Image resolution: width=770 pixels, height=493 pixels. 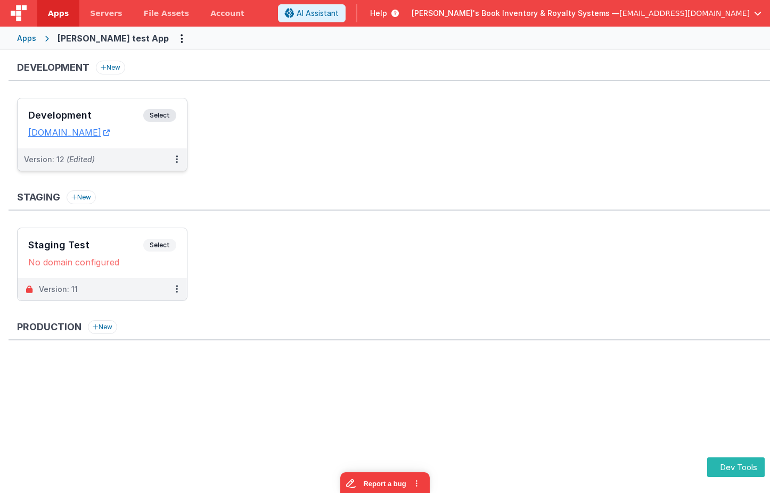 What do you see at coordinates (181, 38) in the screenshot?
I see `button: Options` at bounding box center [181, 38].